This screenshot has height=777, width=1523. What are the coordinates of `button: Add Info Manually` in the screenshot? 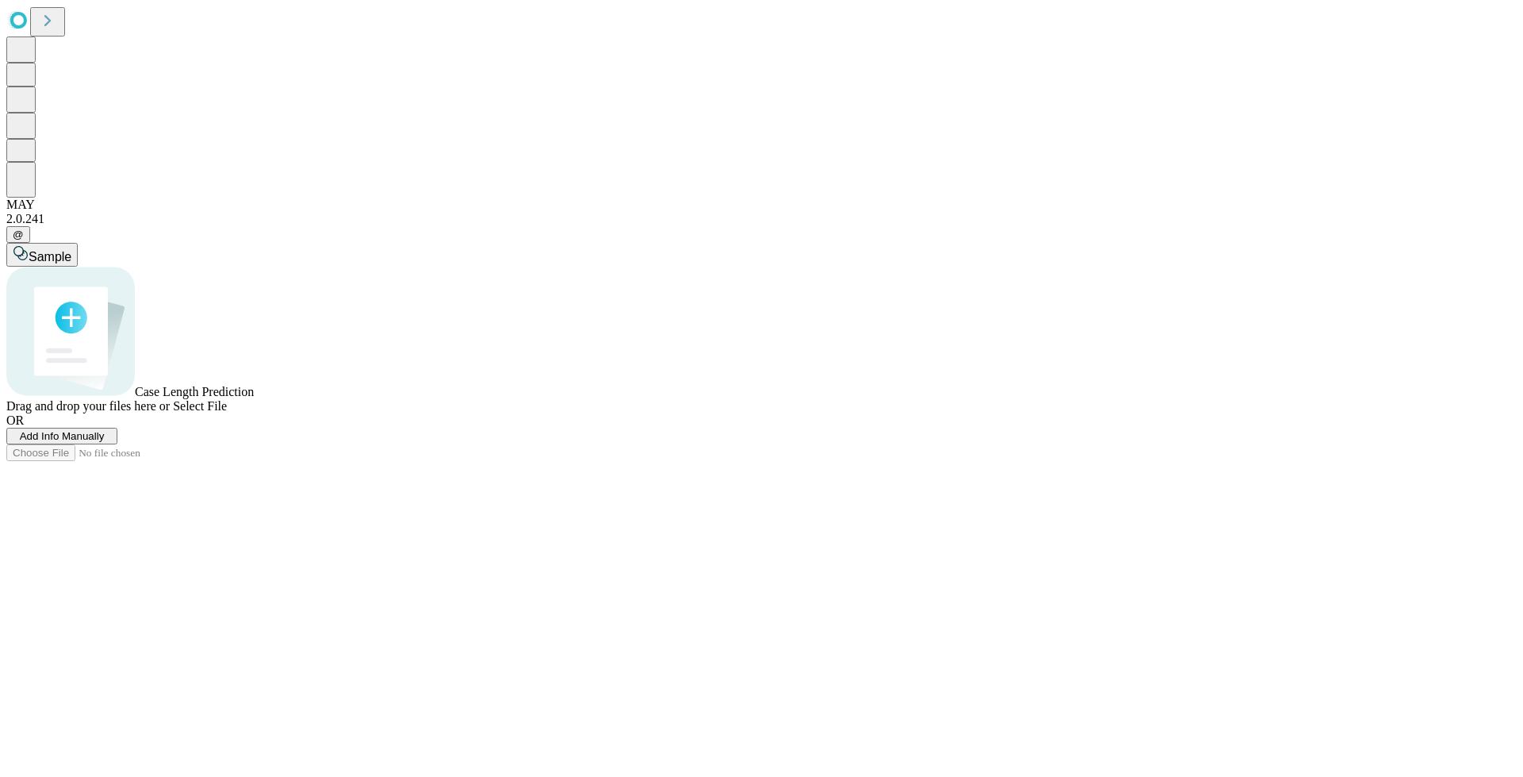 It's located at (62, 435).